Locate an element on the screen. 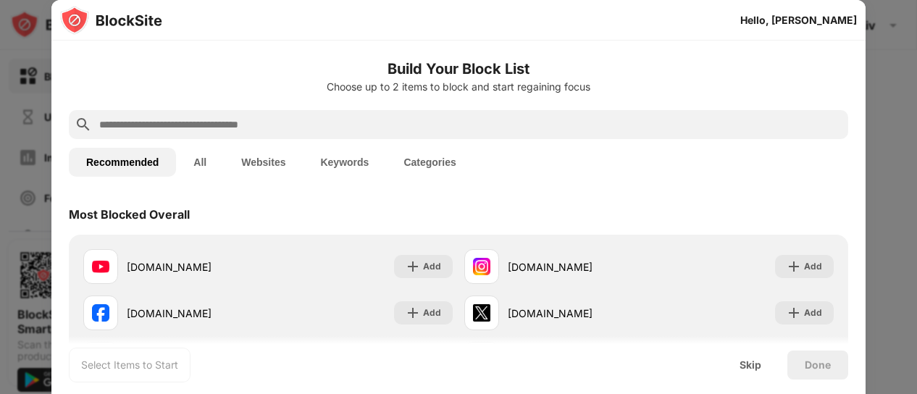  div: Most Blocked Overall is located at coordinates (129, 215).